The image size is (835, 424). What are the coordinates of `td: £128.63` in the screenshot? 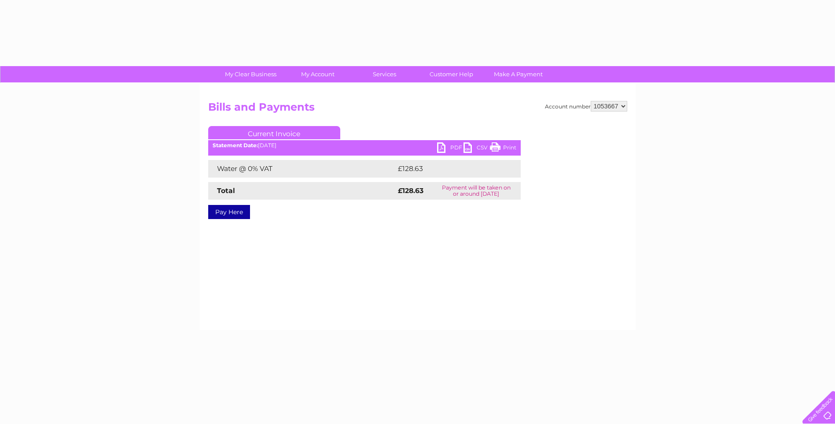 It's located at (450, 169).